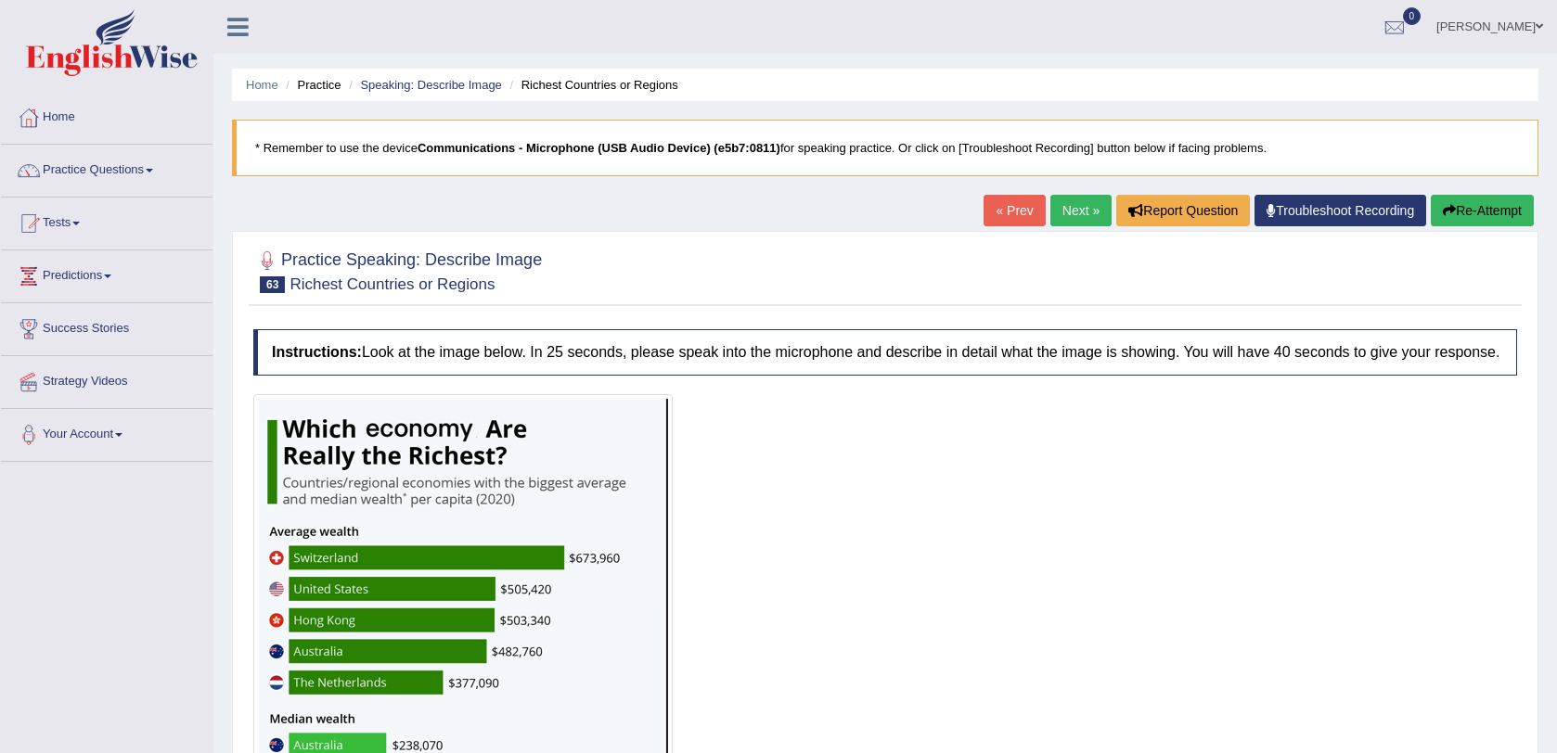 The height and width of the screenshot is (753, 1557). Describe the element at coordinates (107, 221) in the screenshot. I see `a: Tests` at that location.